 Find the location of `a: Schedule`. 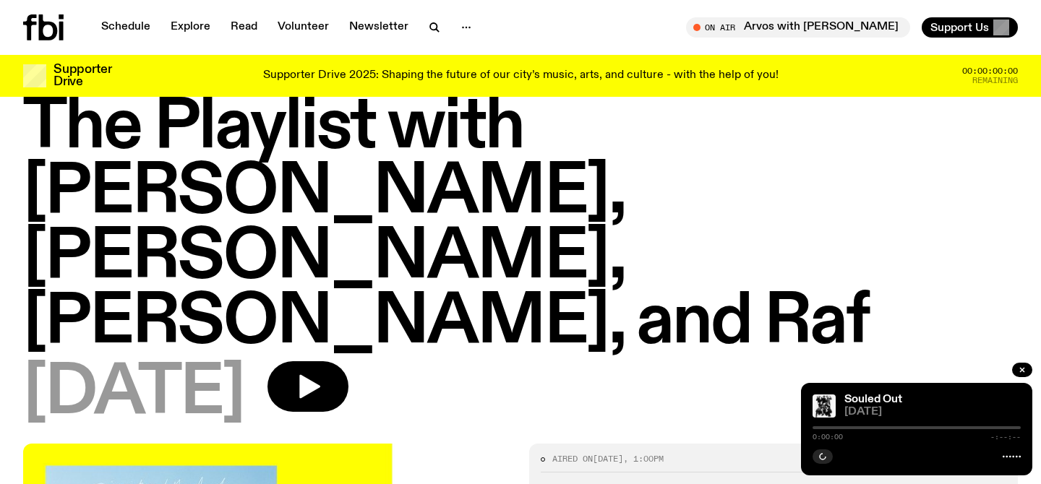

a: Schedule is located at coordinates (126, 27).